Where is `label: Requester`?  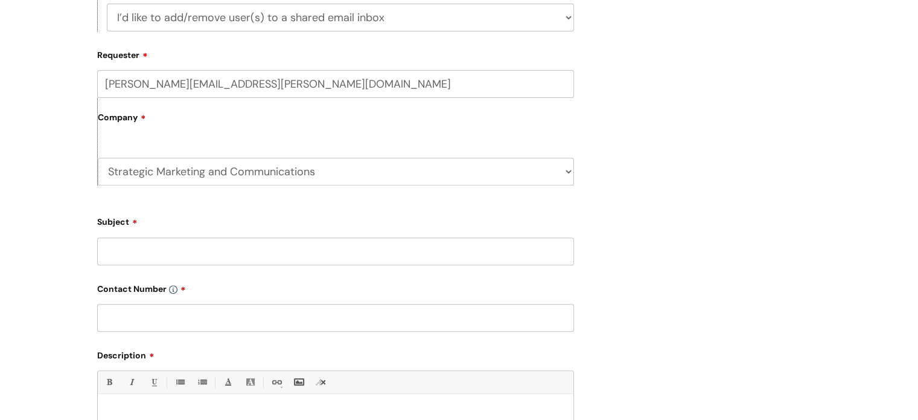
label: Requester is located at coordinates (336, 53).